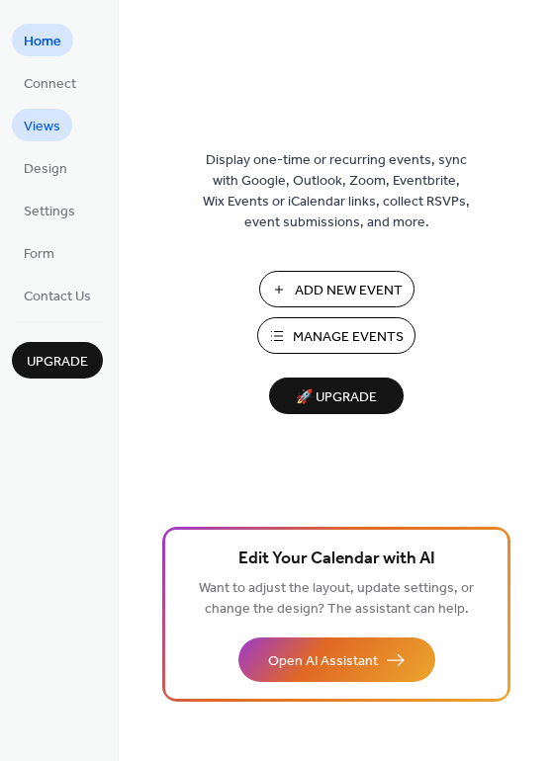  Describe the element at coordinates (39, 252) in the screenshot. I see `a: Form` at that location.